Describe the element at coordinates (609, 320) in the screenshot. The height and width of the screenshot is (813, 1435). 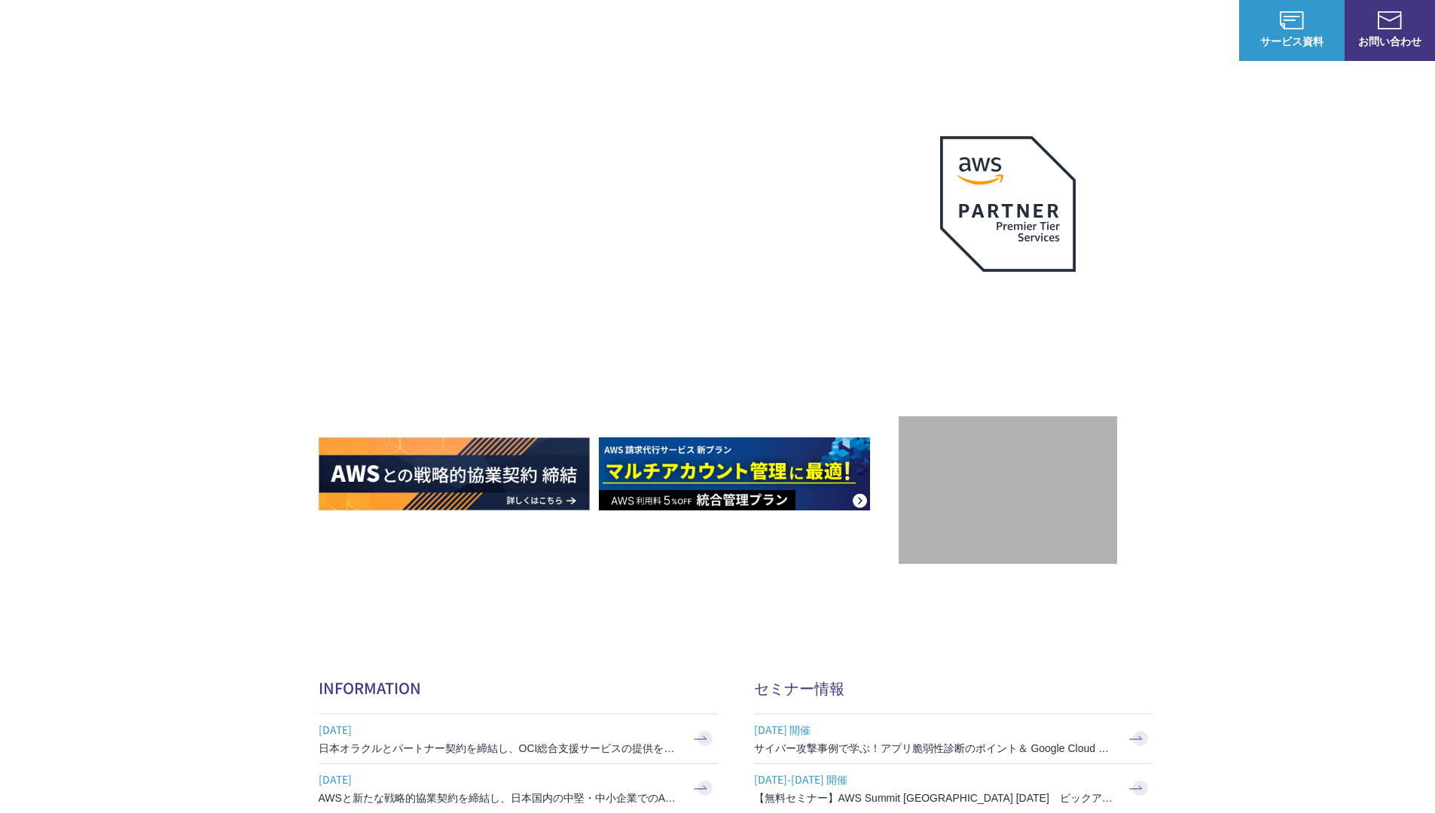
I see `h1: AWS ジャーニーの 成功を実現` at that location.